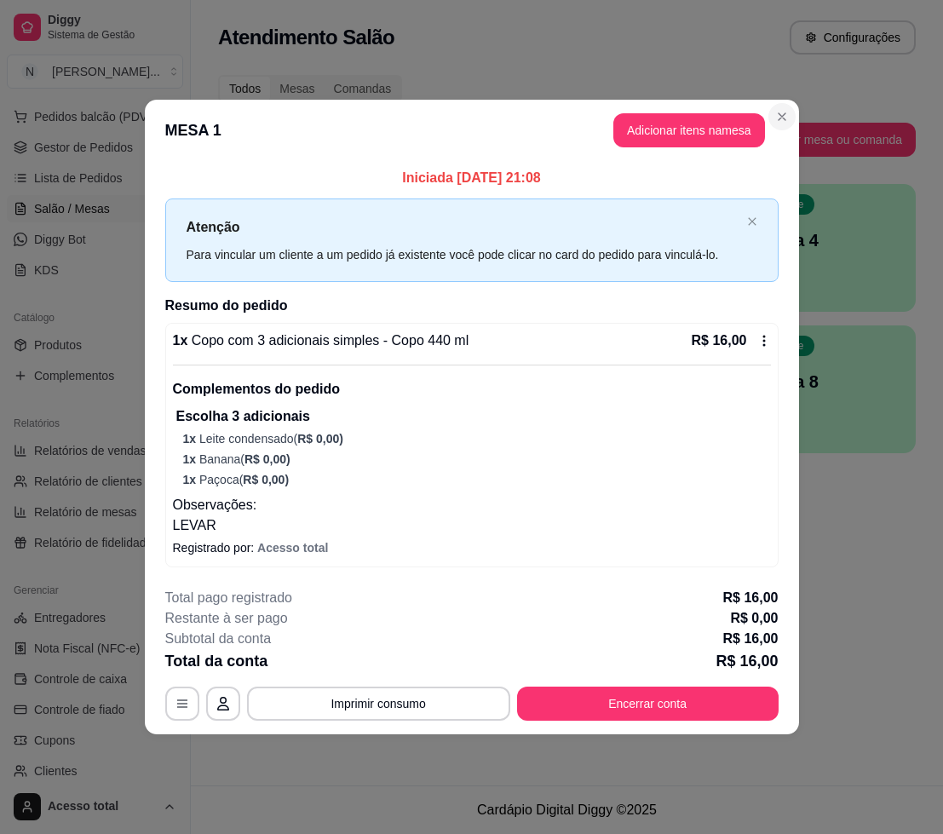  Describe the element at coordinates (782, 117) in the screenshot. I see `button: Close` at that location.